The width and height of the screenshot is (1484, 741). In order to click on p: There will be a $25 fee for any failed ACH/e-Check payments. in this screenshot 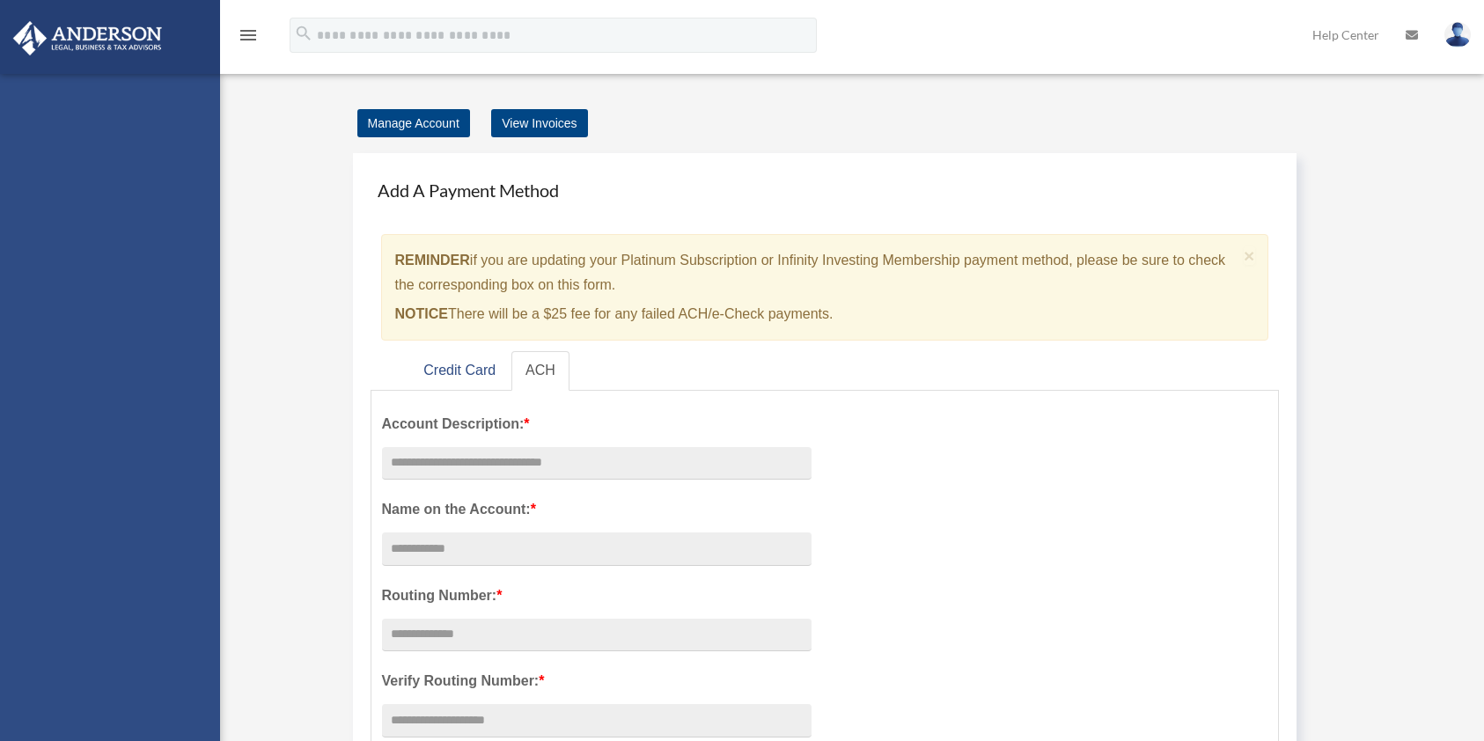, I will do `click(816, 314)`.